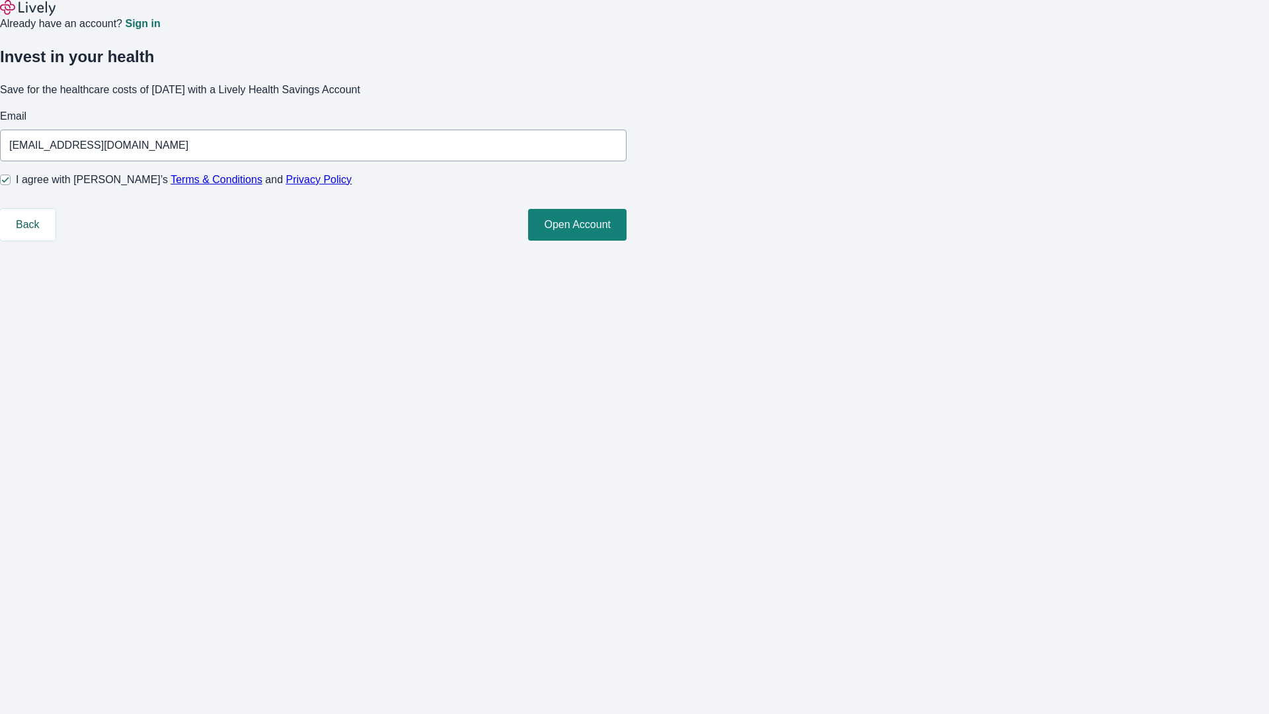 The height and width of the screenshot is (714, 1269). Describe the element at coordinates (577, 225) in the screenshot. I see `button: Open Account` at that location.